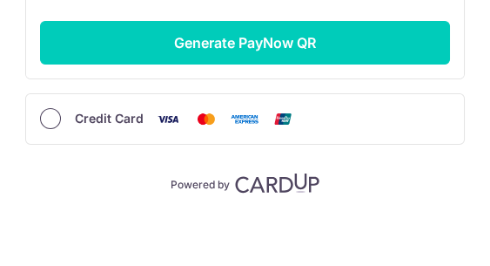 The image size is (490, 266). Describe the element at coordinates (283, 118) in the screenshot. I see `img: Union Pay` at that location.